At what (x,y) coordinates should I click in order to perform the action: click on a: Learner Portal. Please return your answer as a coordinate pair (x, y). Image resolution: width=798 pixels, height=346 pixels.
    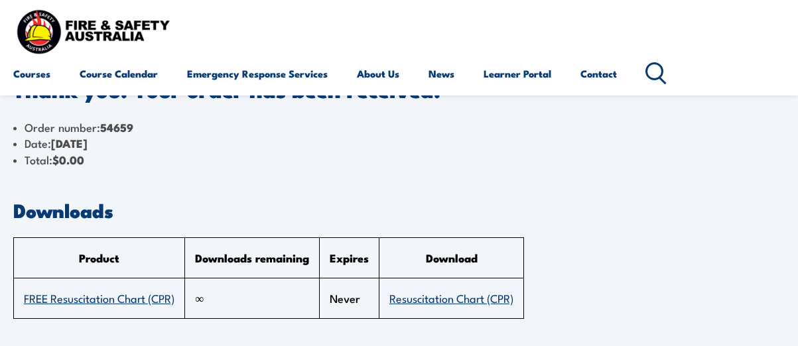
    Looking at the image, I should click on (517, 74).